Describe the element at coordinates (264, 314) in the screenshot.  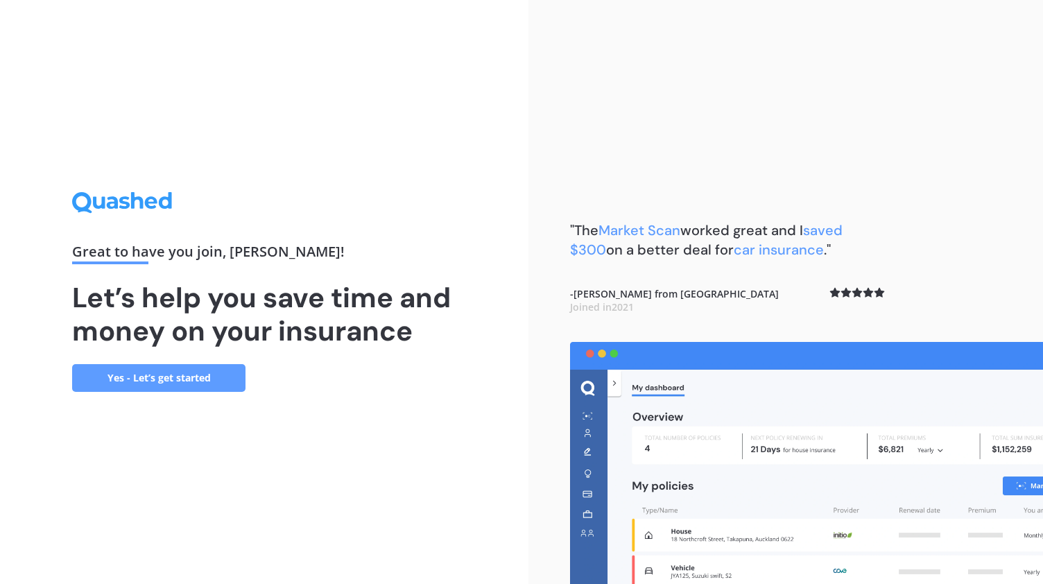
I see `h1: Let’s help you save time and money on your insurance` at that location.